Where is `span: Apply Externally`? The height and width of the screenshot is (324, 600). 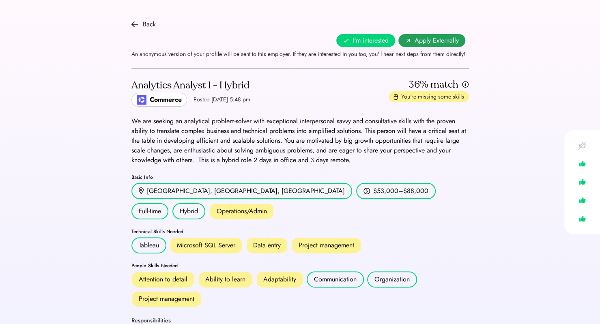
span: Apply Externally is located at coordinates (436, 41).